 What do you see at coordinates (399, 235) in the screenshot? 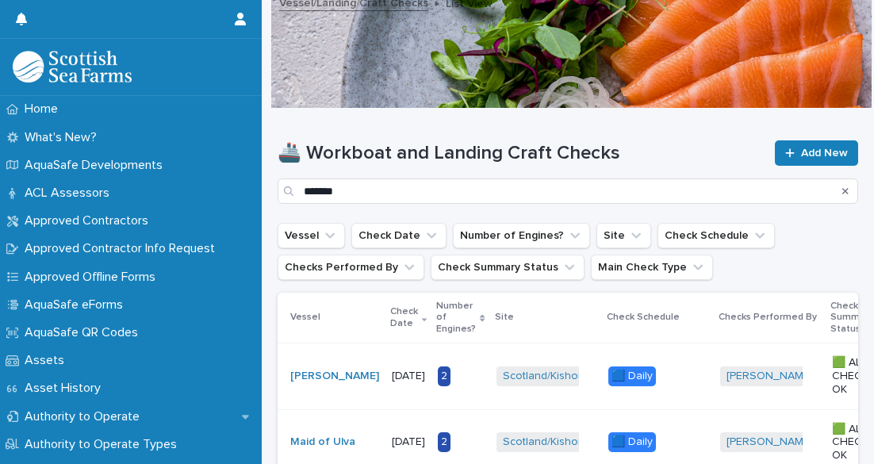
I see `button: Check Date` at bounding box center [399, 235].